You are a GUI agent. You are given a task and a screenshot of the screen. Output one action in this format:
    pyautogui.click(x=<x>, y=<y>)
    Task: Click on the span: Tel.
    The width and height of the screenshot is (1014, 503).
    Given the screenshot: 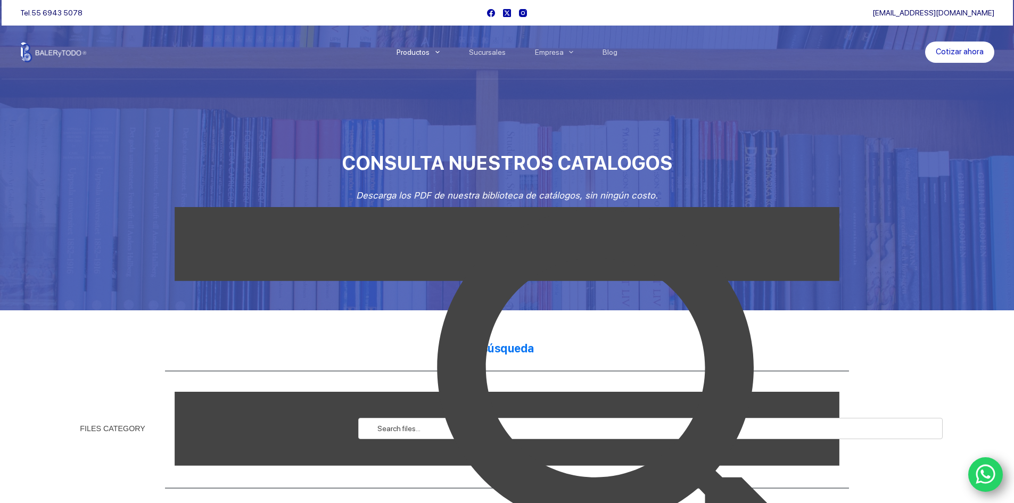 What is the action you would take?
    pyautogui.click(x=51, y=13)
    